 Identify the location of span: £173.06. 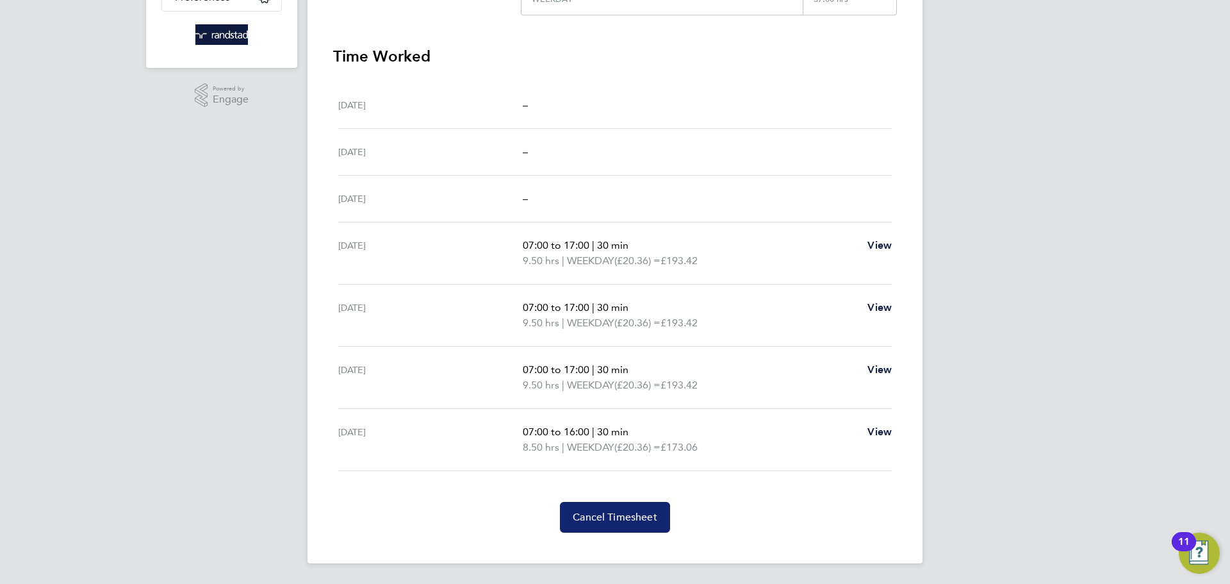
(679, 447).